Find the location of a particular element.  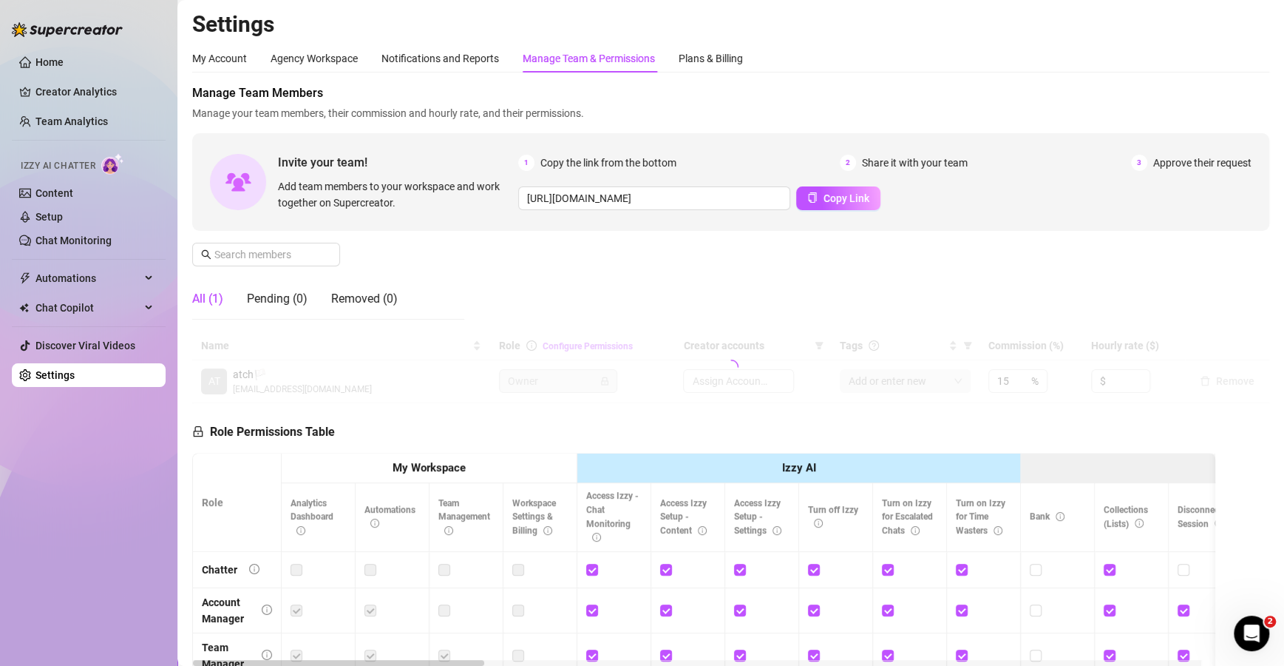

button: Copy Link is located at coordinates (839, 198).